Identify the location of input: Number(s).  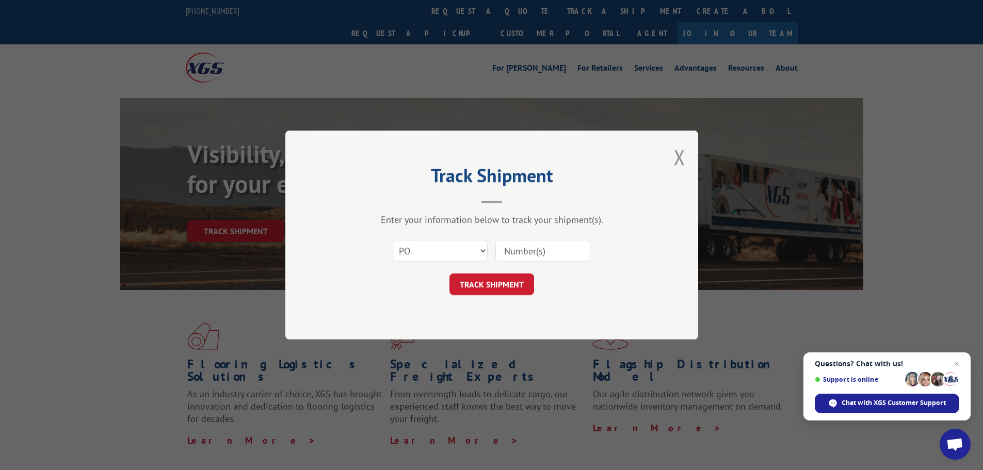
(543, 251).